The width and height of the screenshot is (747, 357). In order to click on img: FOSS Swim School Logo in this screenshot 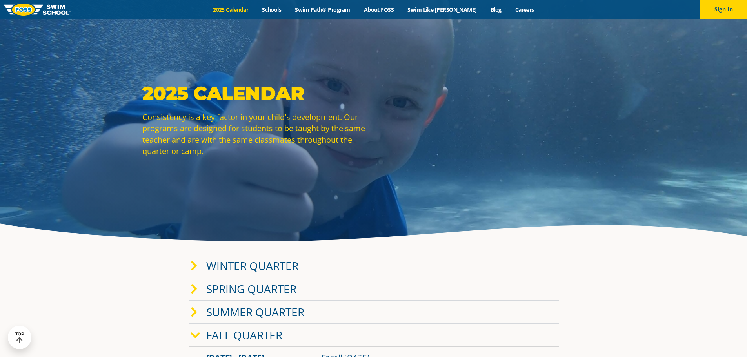, I will do `click(37, 9)`.